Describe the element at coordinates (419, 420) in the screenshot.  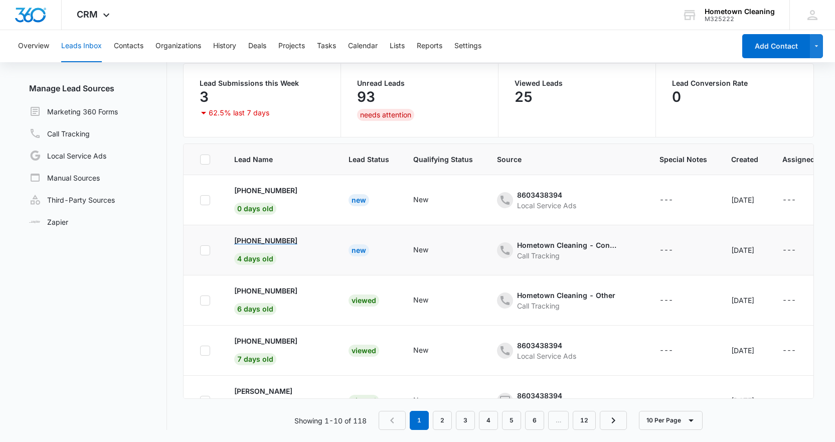
I see `em: 1` at that location.